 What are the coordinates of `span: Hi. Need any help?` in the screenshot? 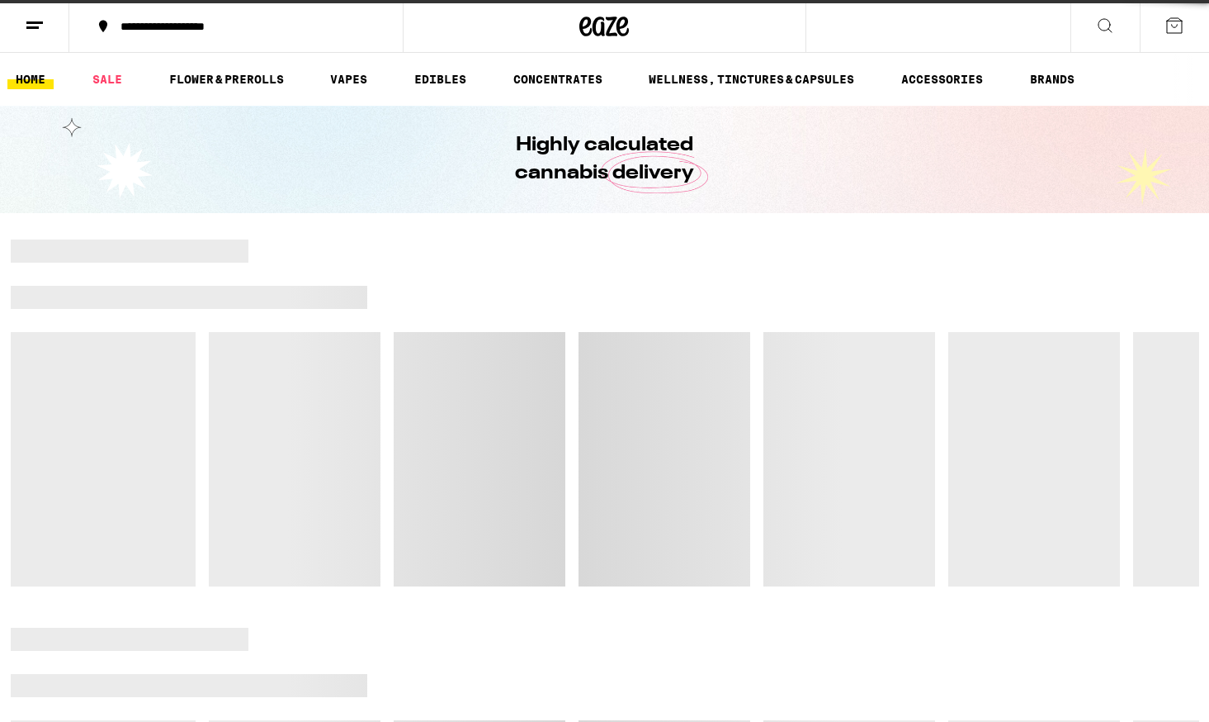 It's located at (64, 18).